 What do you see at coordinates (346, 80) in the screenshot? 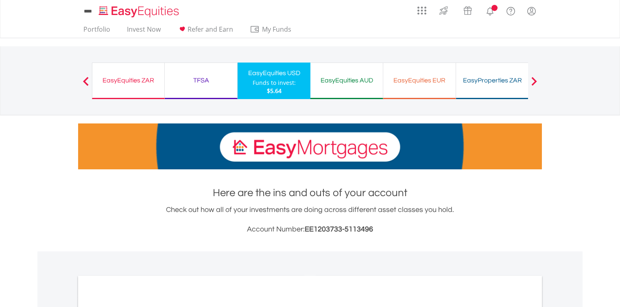
I see `div: EasyEquities AUD` at bounding box center [346, 80].